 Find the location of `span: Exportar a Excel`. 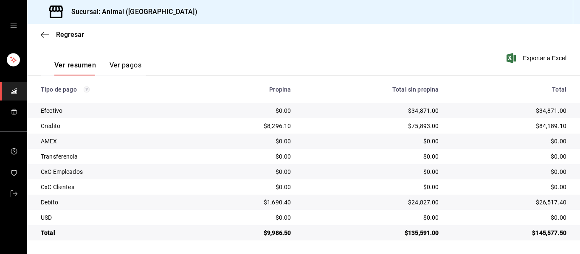

span: Exportar a Excel is located at coordinates (537, 58).